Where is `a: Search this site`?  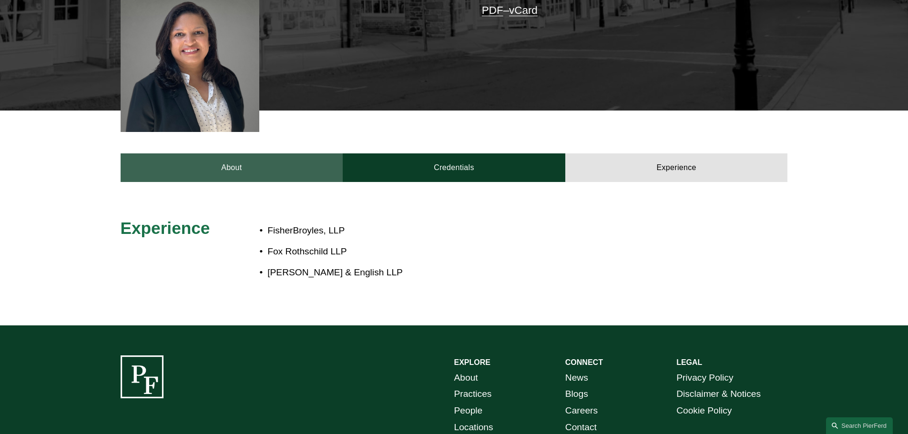
a: Search this site is located at coordinates (859, 425).